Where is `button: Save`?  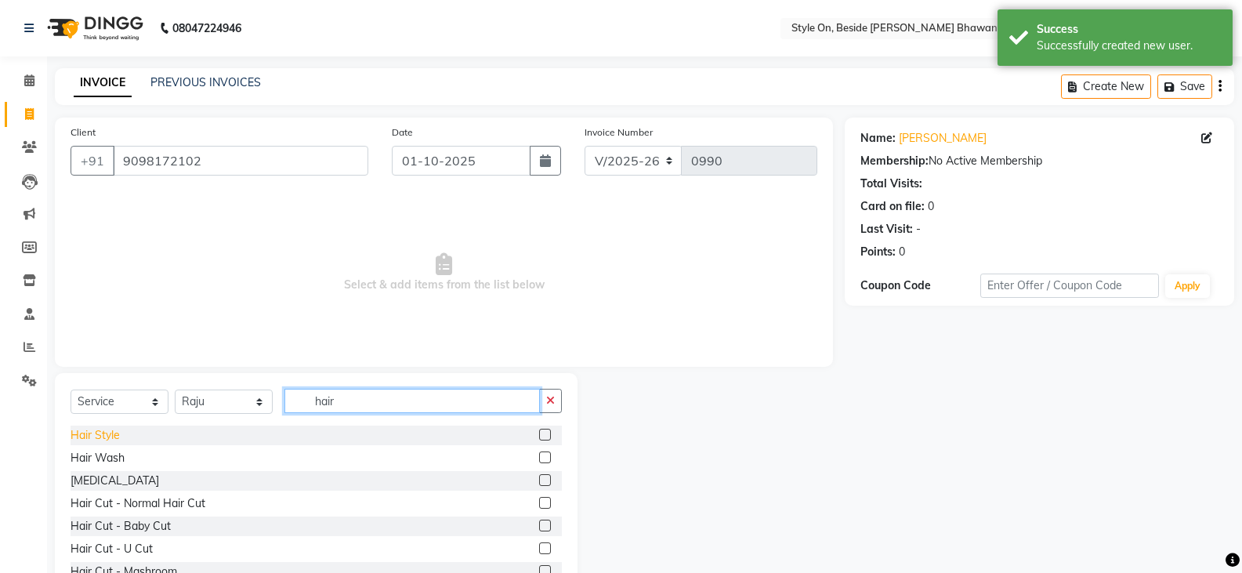
button: Save is located at coordinates (1185, 86).